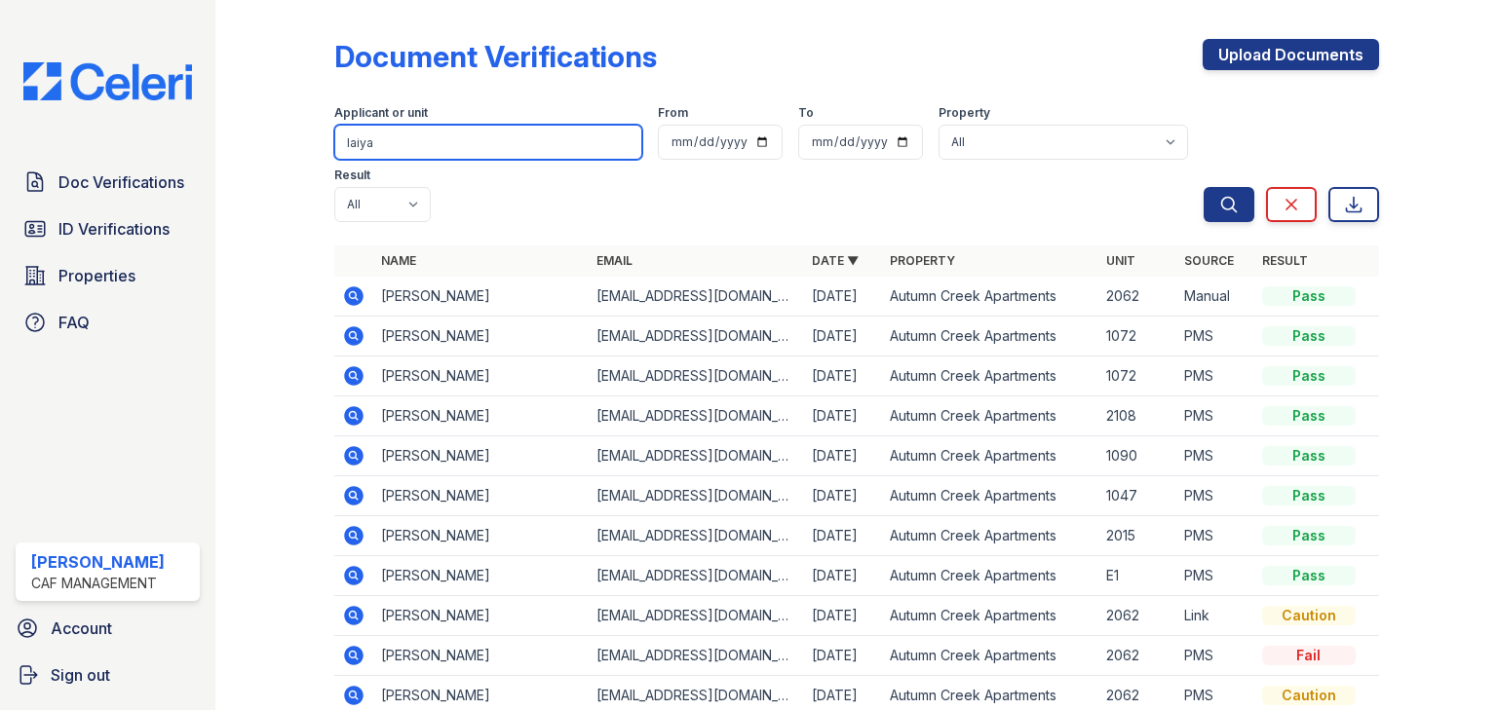  What do you see at coordinates (1137, 576) in the screenshot?
I see `td: E1` at bounding box center [1137, 576].